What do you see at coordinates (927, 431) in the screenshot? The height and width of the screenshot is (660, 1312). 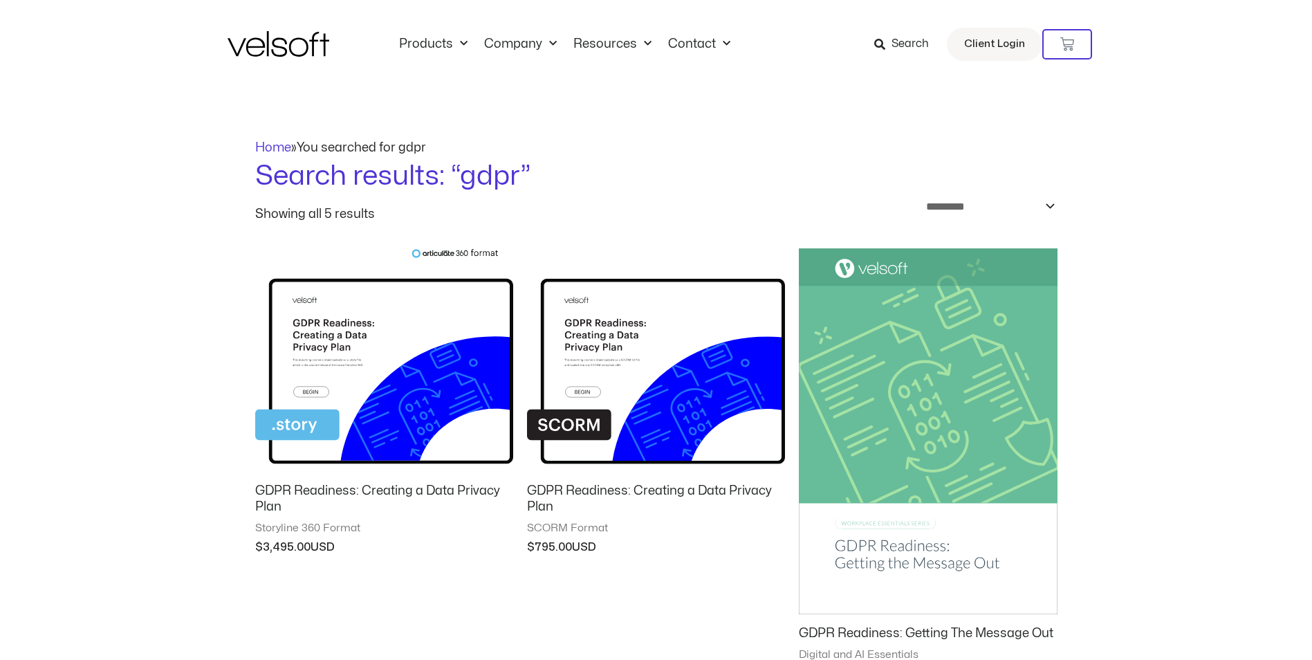 I see `img: GDPR Readiness: Getting The Message Out` at bounding box center [927, 431].